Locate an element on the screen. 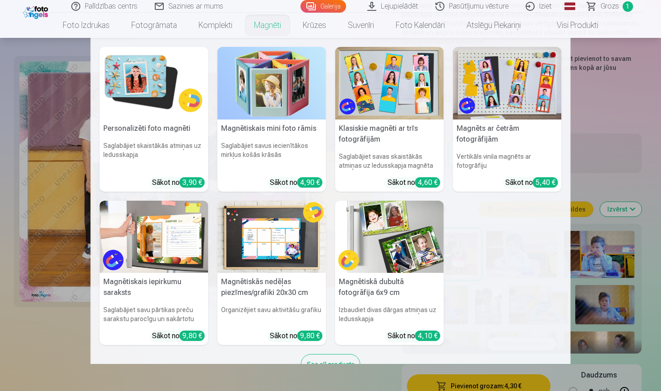 This screenshot has height=391, width=661. img: Magnētiskais iepirkumu saraksts is located at coordinates (154, 237).